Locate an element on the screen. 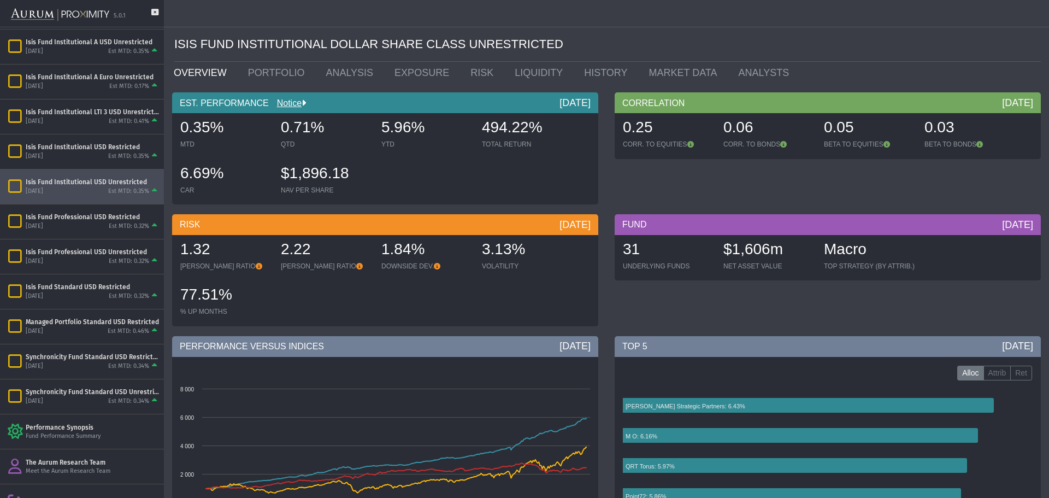 The image size is (1049, 498). div: Meet the Aurum Research Team is located at coordinates (92, 471).